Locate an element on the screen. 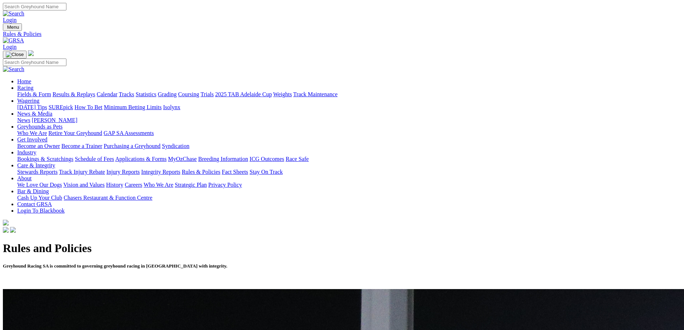 Image resolution: width=684 pixels, height=330 pixels. span: Menu is located at coordinates (13, 27).